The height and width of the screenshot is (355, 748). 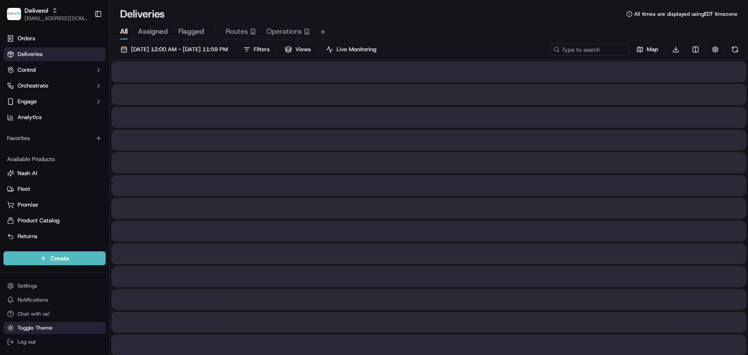 What do you see at coordinates (29, 117) in the screenshot?
I see `span: Analytics` at bounding box center [29, 117].